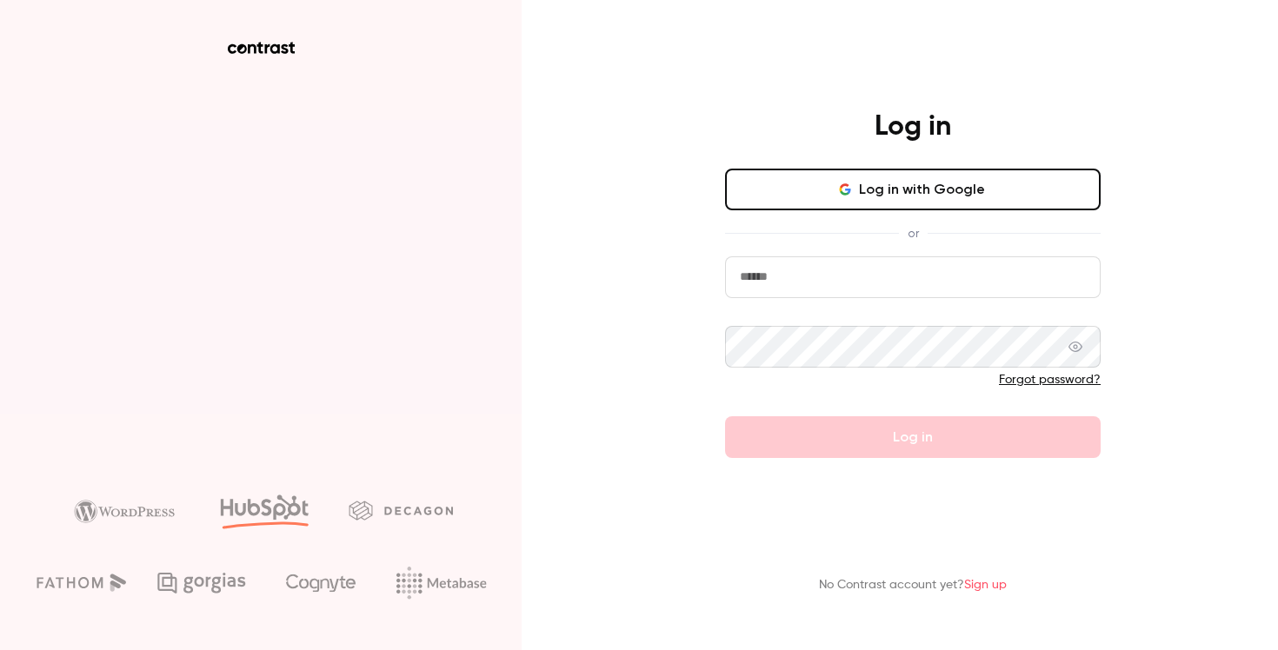  What do you see at coordinates (913, 127) in the screenshot?
I see `h4: Log in` at bounding box center [913, 127].